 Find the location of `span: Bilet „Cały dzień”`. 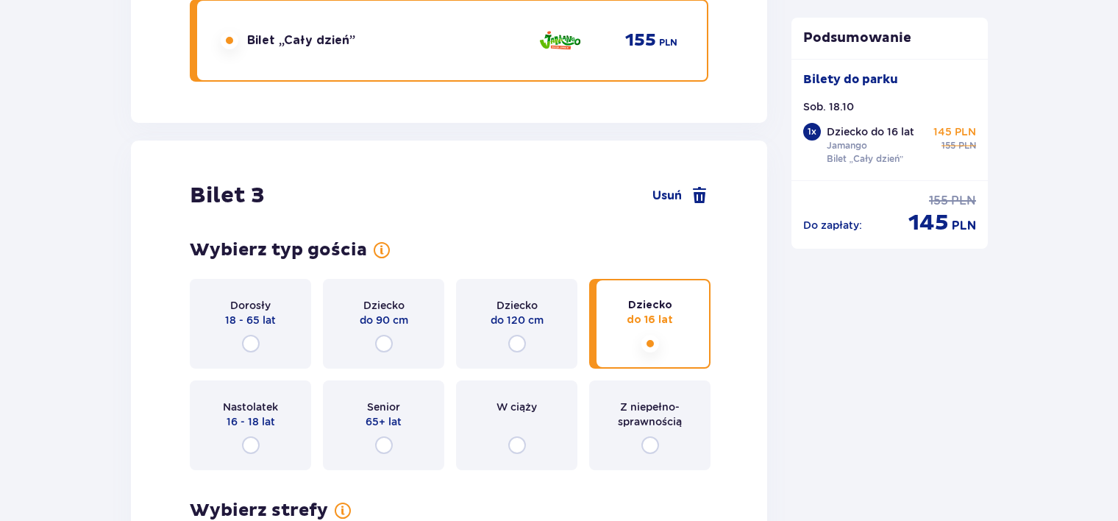

span: Bilet „Cały dzień” is located at coordinates (301, 40).